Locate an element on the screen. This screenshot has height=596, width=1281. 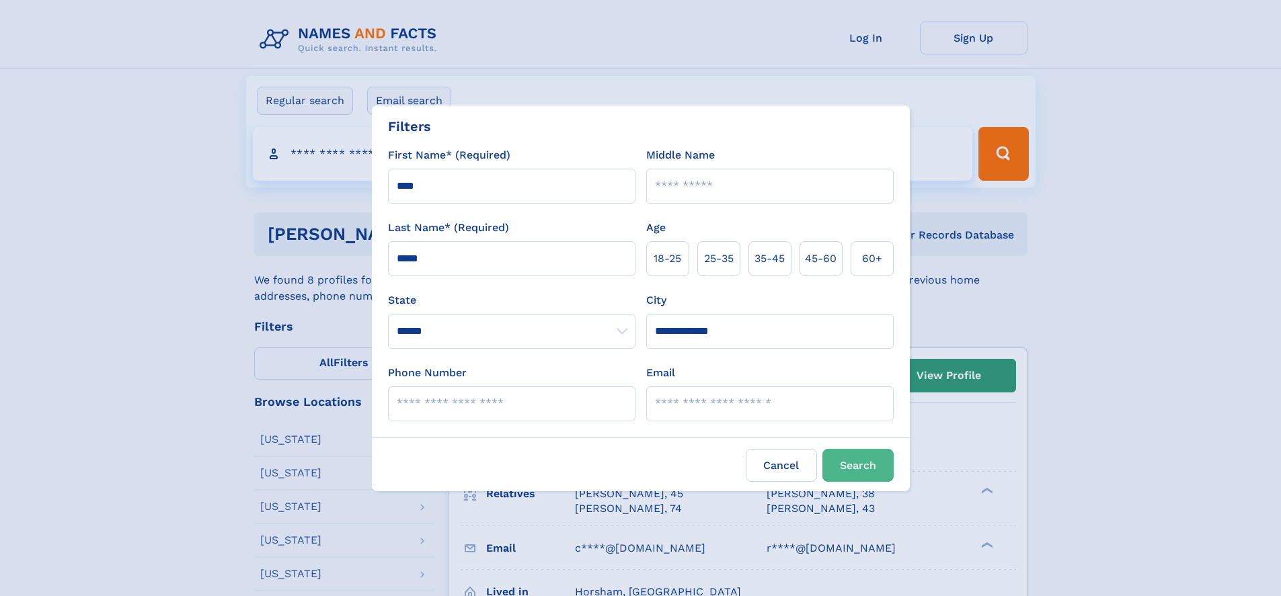
label: Last Name* (Required) is located at coordinates (449, 228).